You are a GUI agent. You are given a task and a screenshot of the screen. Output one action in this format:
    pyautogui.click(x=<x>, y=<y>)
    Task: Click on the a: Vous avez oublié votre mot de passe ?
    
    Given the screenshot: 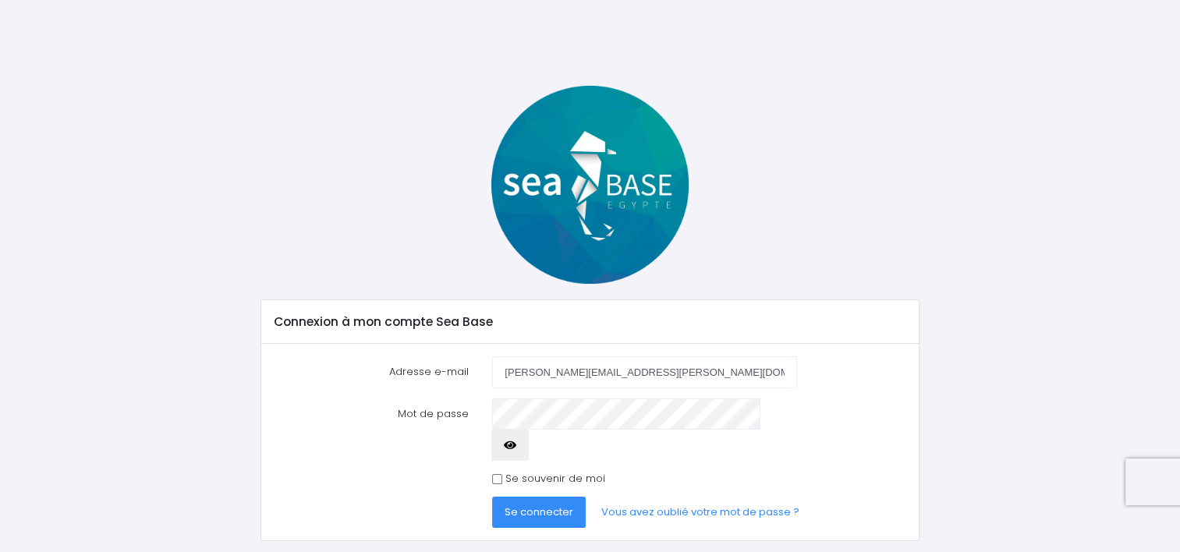 What is the action you would take?
    pyautogui.click(x=701, y=513)
    